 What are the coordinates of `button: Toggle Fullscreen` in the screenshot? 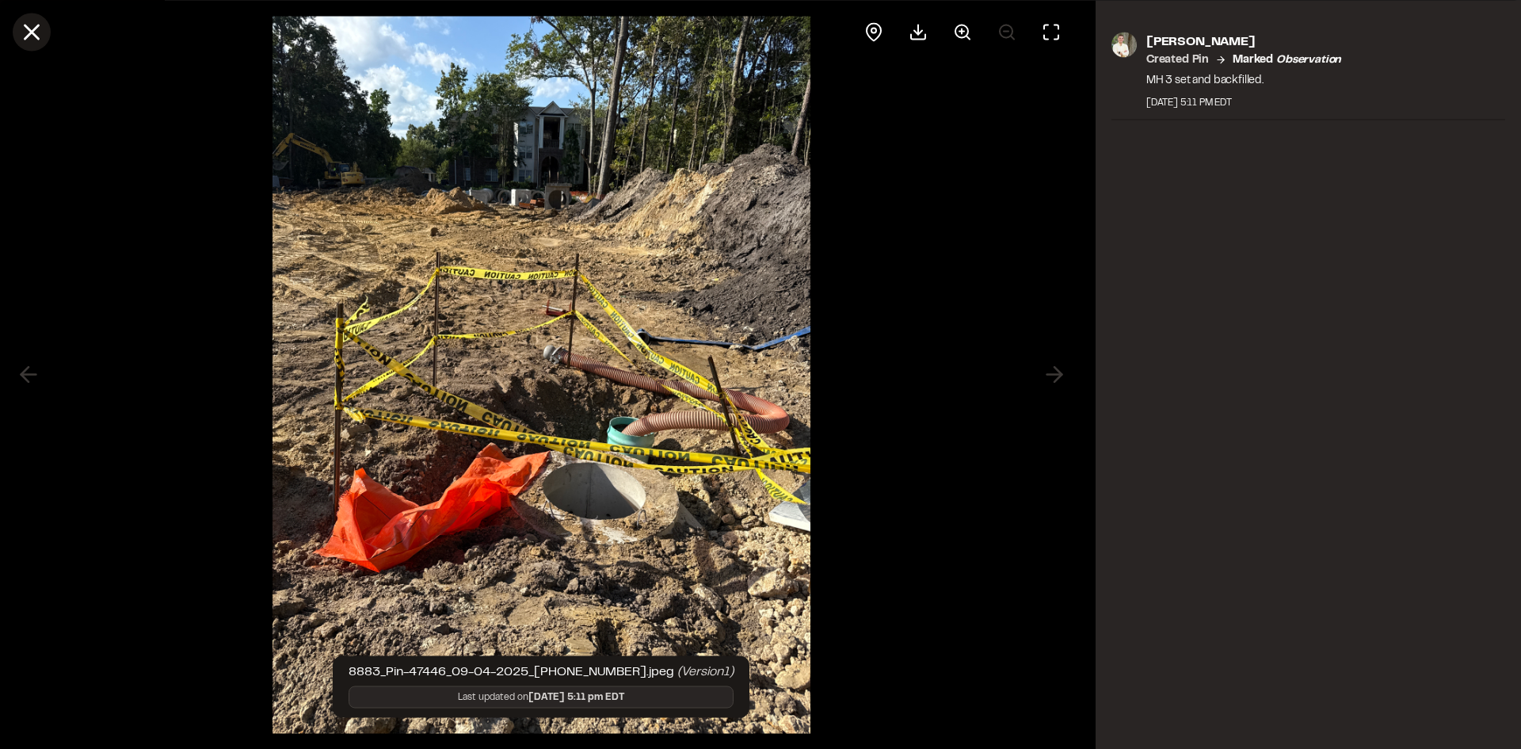 It's located at (1052, 32).